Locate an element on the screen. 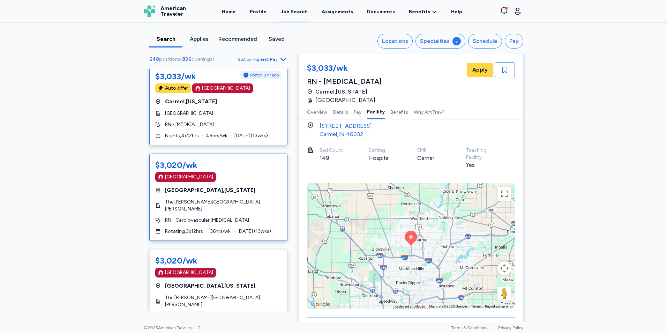 The image size is (667, 333). span: Map data ©2025 Google is located at coordinates (448, 306).